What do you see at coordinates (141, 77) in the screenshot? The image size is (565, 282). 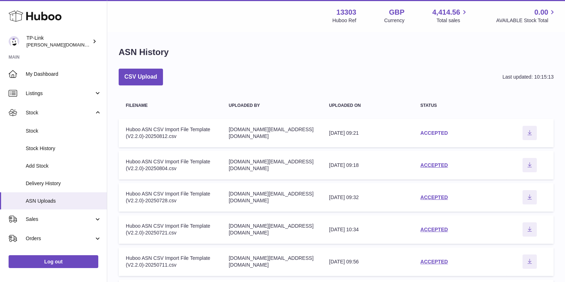 I see `button: CSV Upload` at bounding box center [141, 77].